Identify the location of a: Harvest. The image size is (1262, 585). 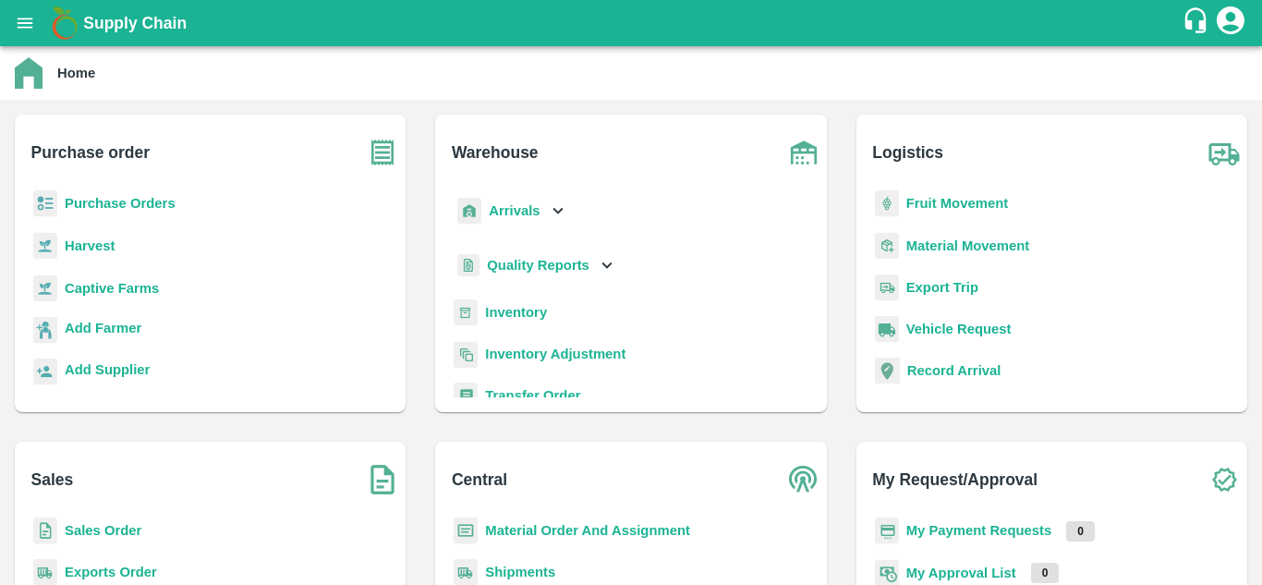
(90, 246).